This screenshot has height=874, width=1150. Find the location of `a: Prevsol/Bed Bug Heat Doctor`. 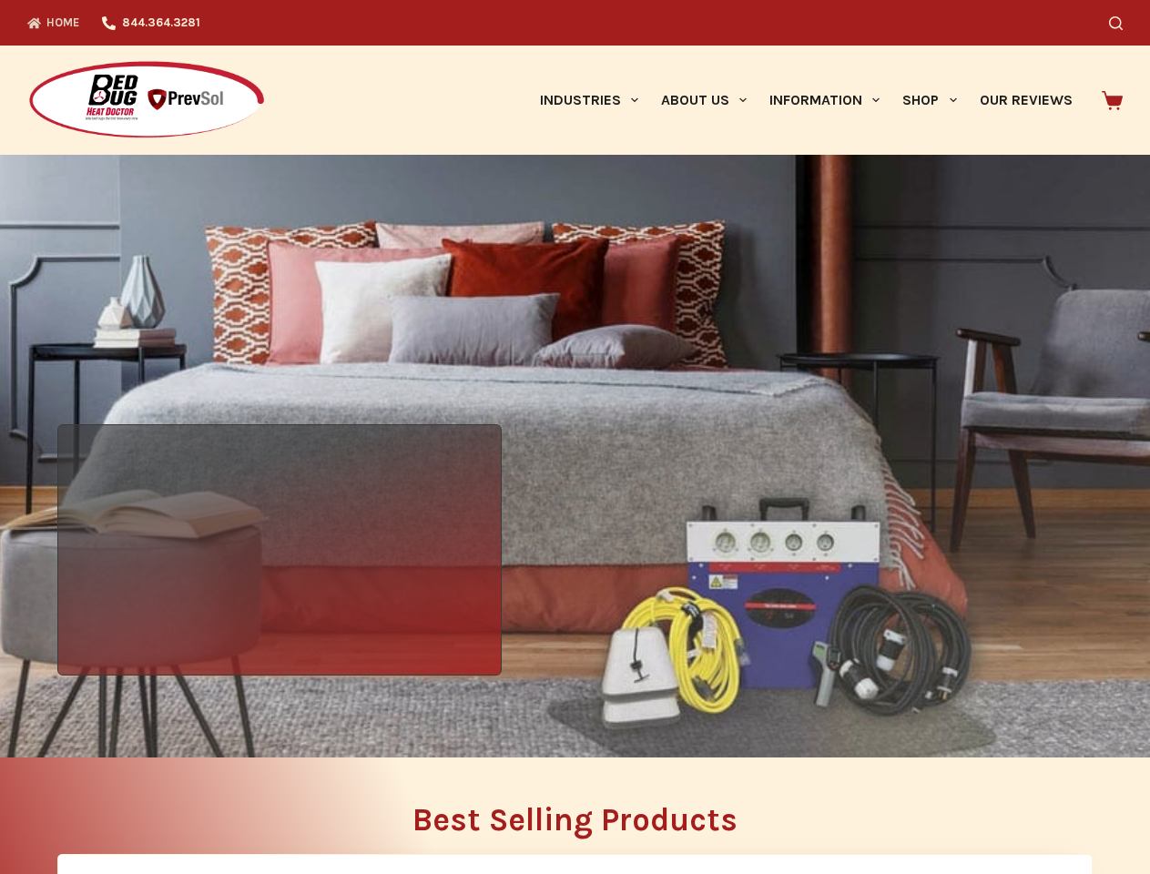

a: Prevsol/Bed Bug Heat Doctor is located at coordinates (147, 100).